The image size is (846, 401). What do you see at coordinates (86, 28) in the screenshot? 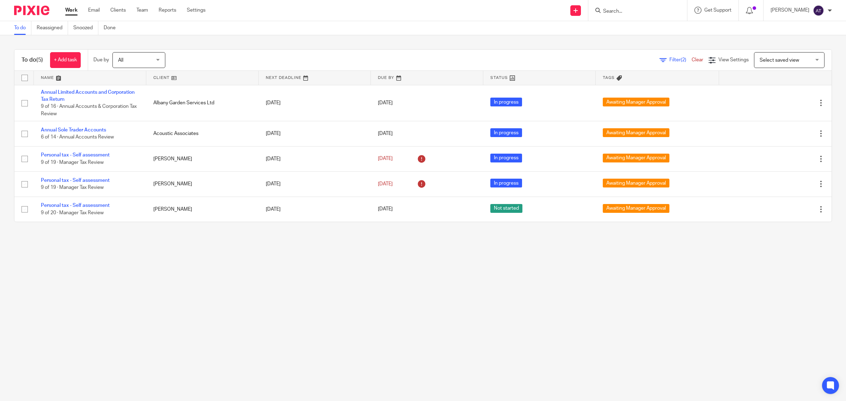
I see `a: Snoozed` at bounding box center [86, 28].